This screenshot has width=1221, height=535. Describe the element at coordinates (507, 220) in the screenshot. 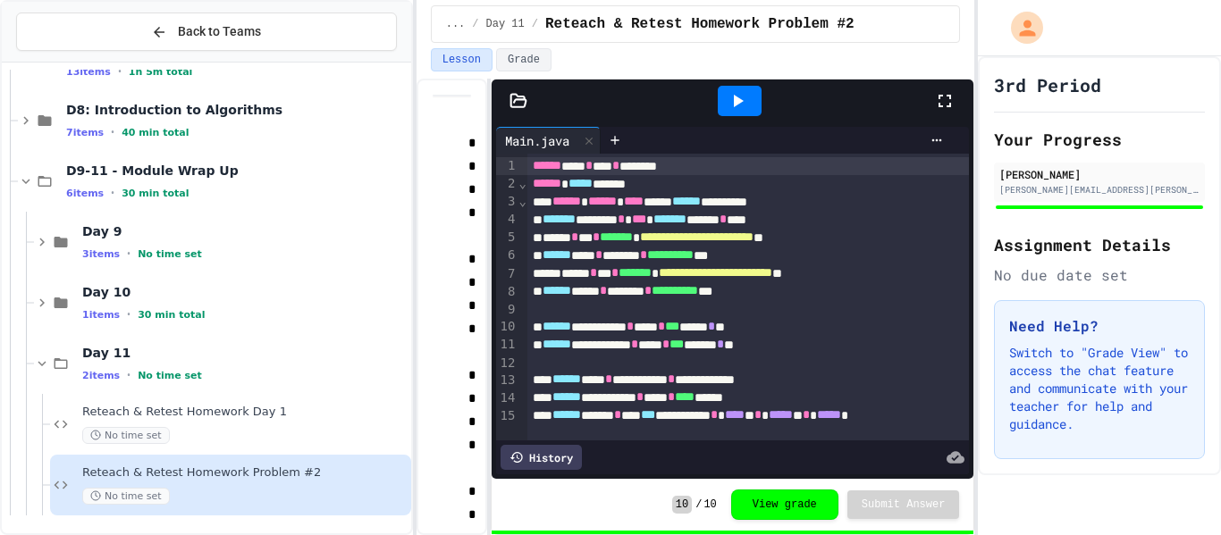

I see `div: 4` at that location.